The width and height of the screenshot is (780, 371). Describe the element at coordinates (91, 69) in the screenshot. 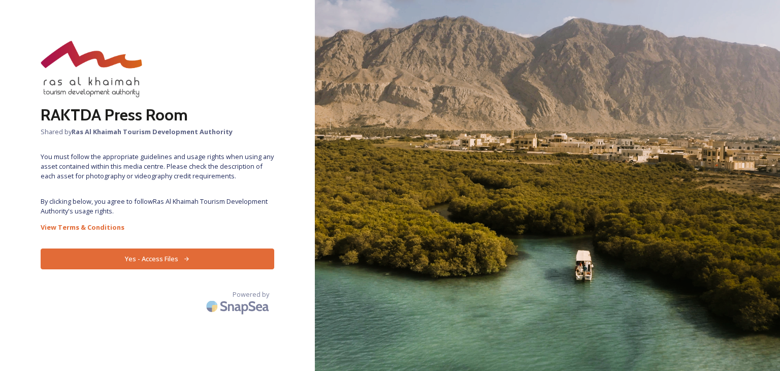

I see `img: raktda_eng_new-stacked-logo_rgb.png` at that location.